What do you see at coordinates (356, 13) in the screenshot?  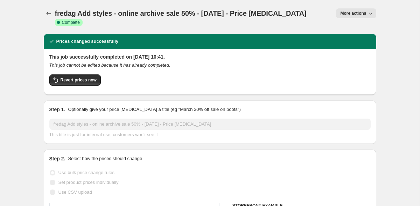 I see `button: More actions` at bounding box center [356, 13].